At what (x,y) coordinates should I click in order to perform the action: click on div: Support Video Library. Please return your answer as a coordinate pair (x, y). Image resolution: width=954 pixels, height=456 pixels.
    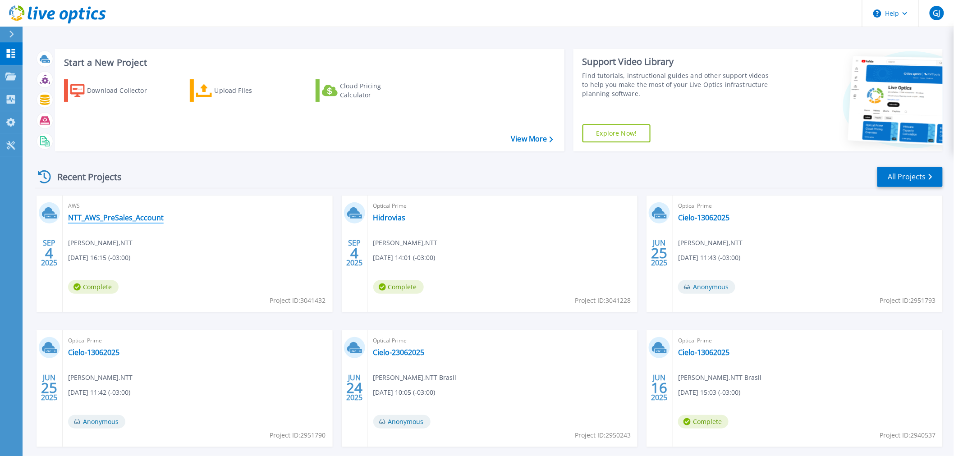
    Looking at the image, I should click on (677, 62).